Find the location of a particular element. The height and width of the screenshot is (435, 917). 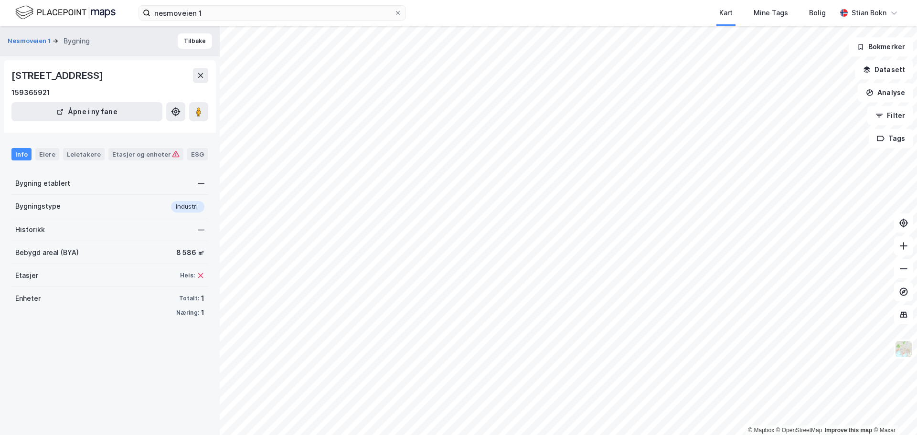

div: Etasjer og enheter is located at coordinates (146, 154).